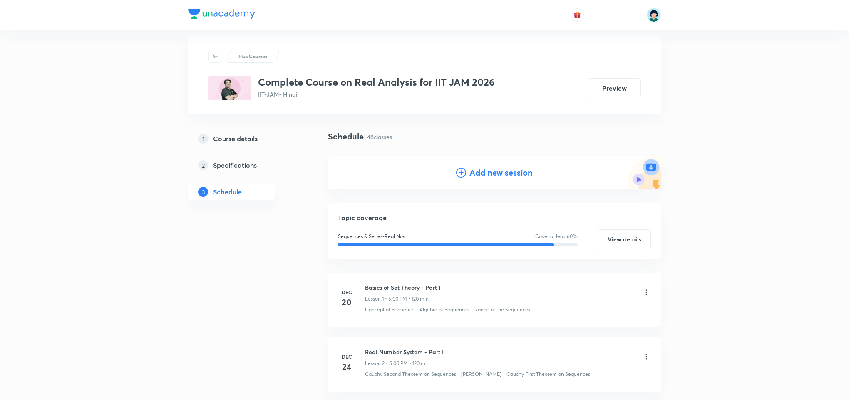 The width and height of the screenshot is (849, 400). I want to click on h5: Schedule, so click(227, 192).